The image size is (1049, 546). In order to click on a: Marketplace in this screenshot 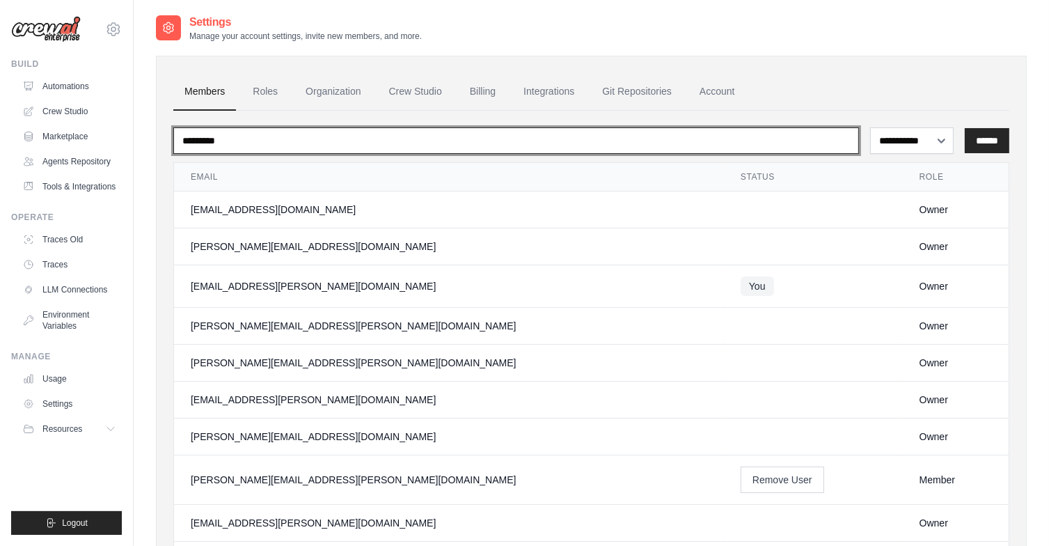, I will do `click(69, 136)`.